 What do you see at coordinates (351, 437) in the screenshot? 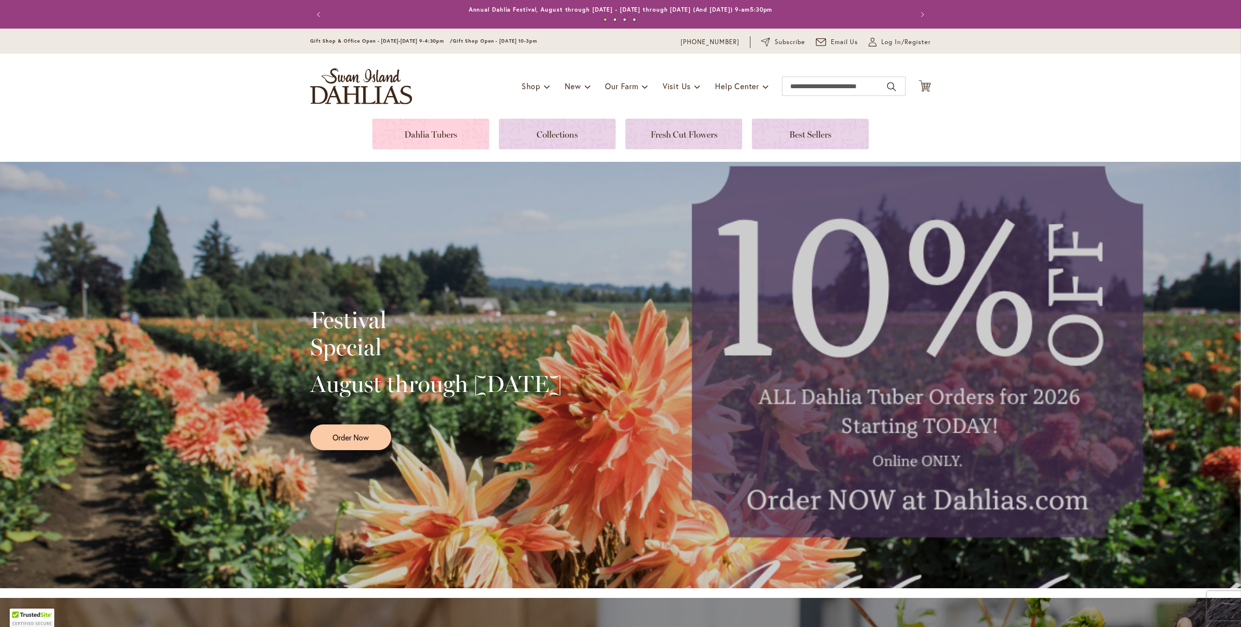
I see `a: Order Now` at bounding box center [351, 437].